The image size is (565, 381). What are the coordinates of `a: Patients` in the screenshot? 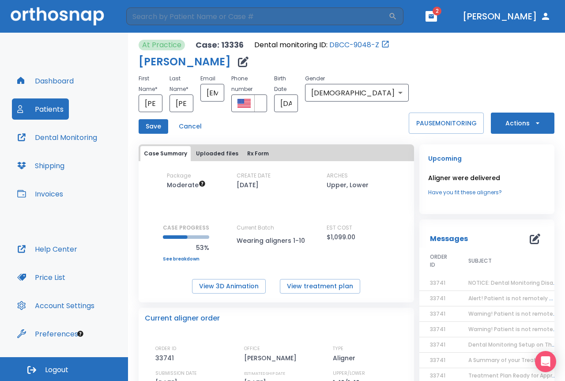 It's located at (40, 109).